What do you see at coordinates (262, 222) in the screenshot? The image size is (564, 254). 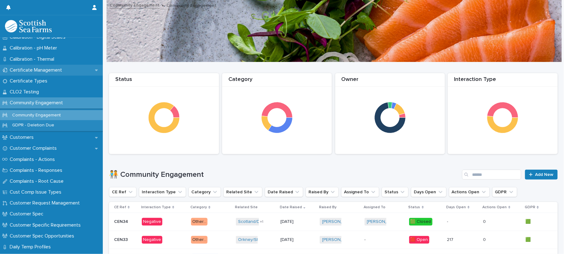 I see `span: + 1` at bounding box center [262, 222].